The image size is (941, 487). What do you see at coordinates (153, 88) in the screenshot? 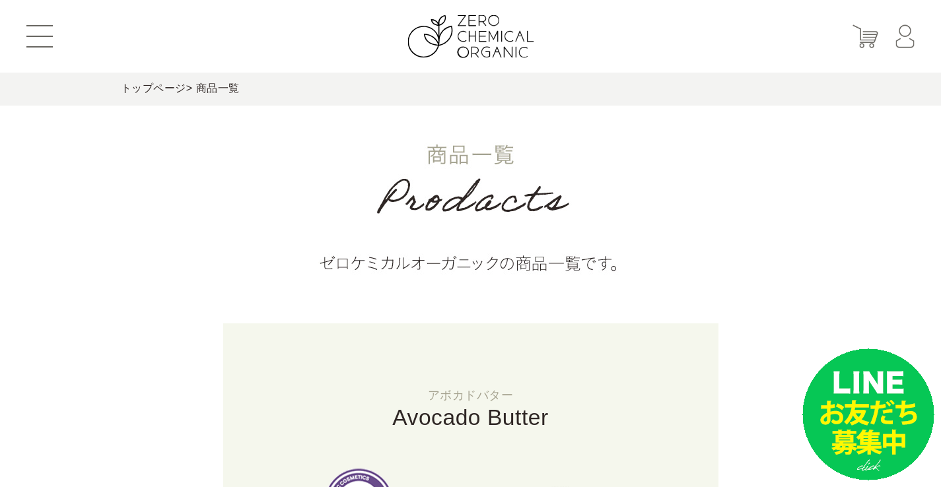
I see `a: トップページ` at bounding box center [153, 88].